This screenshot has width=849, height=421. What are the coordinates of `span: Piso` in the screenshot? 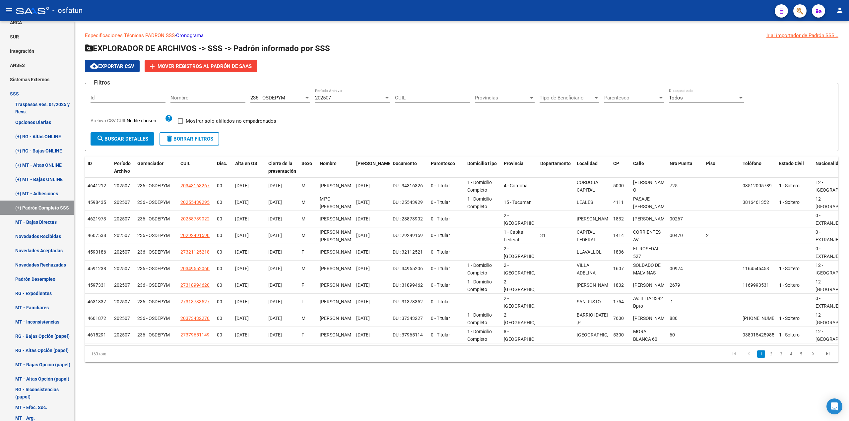 It's located at (711, 164).